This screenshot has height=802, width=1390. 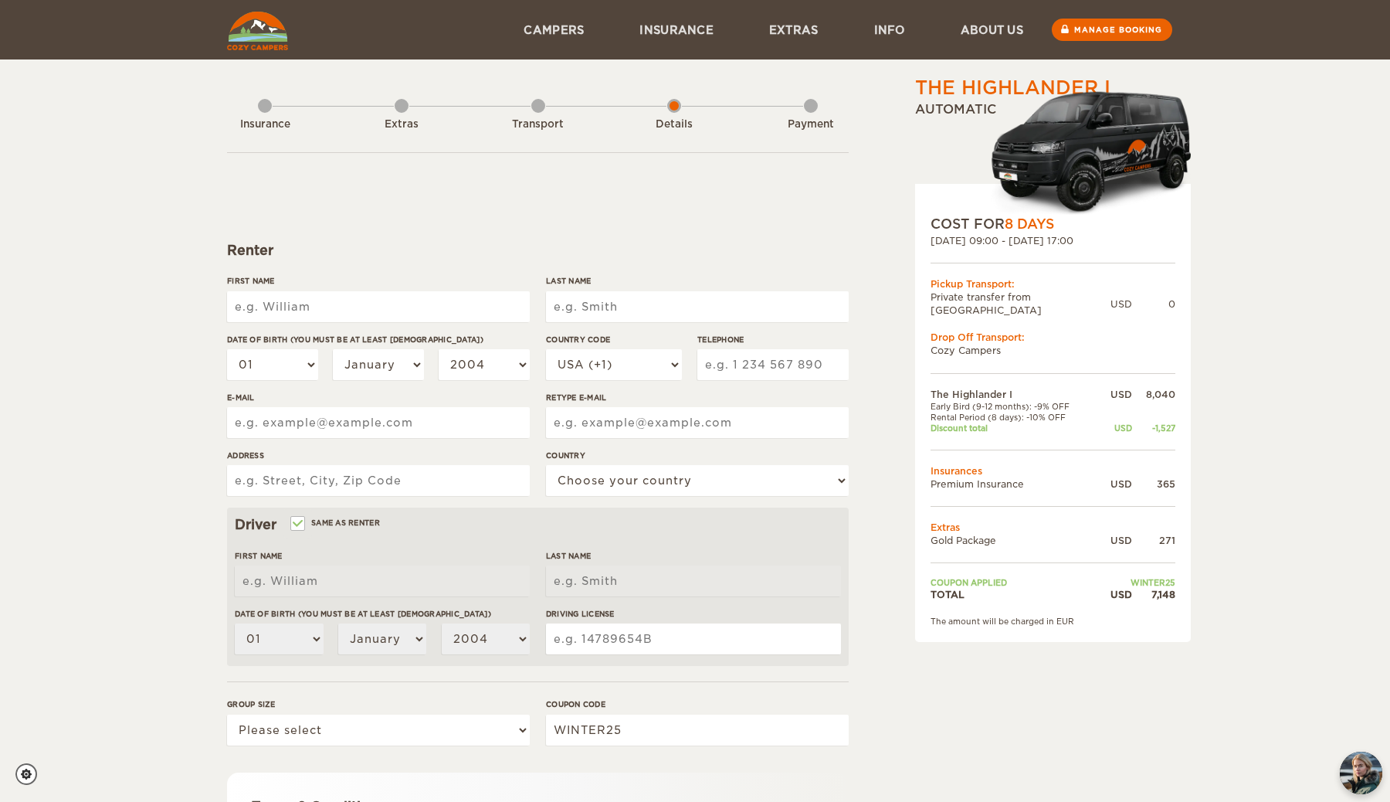 I want to click on td: Coupon applied, so click(x=1014, y=582).